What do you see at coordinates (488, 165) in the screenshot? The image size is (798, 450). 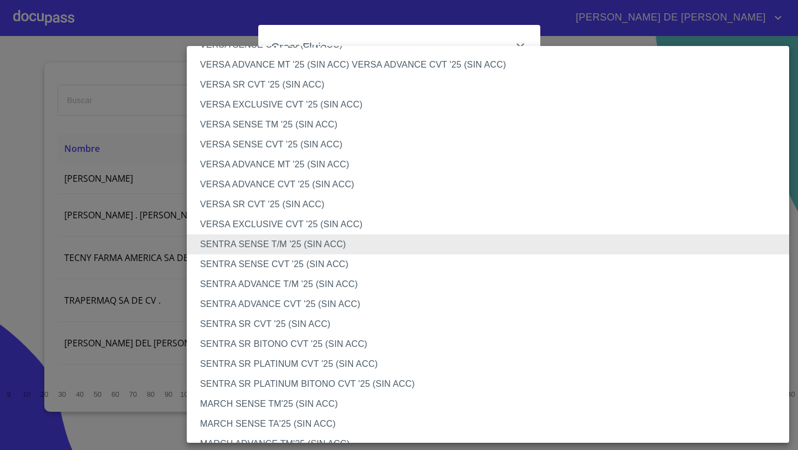 I see `li: VERSA ADVANCE MT '25 (SIN ACC)` at bounding box center [488, 165].